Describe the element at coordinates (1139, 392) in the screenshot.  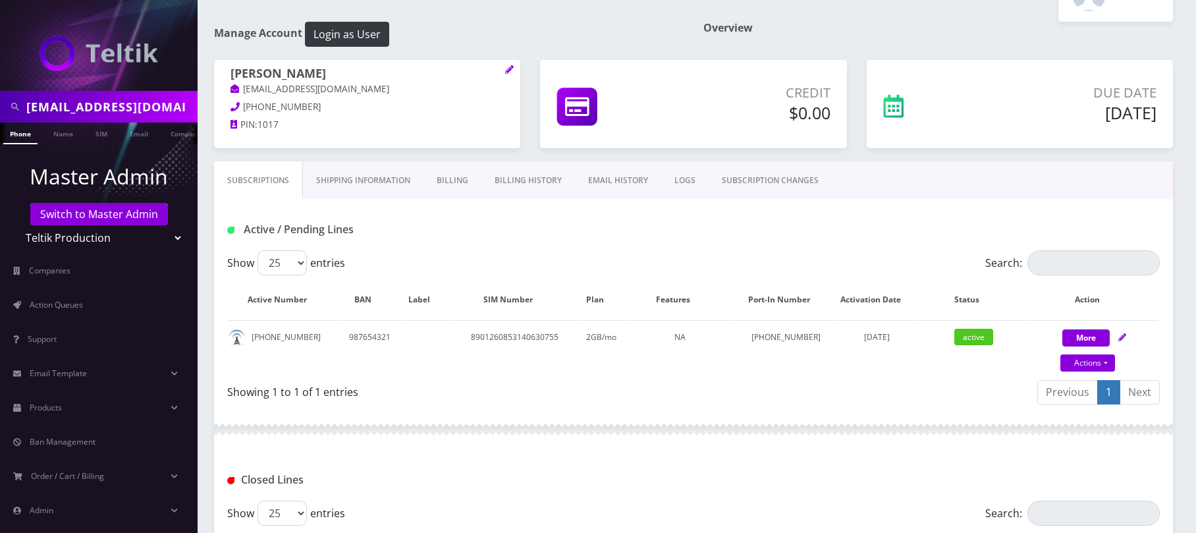
I see `a: Next` at that location.